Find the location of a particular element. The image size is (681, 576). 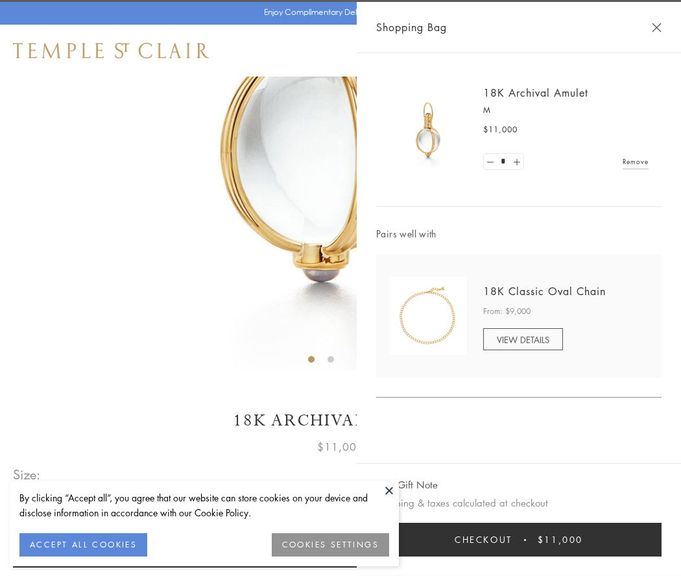

span: Pairs well with is located at coordinates (519, 233).